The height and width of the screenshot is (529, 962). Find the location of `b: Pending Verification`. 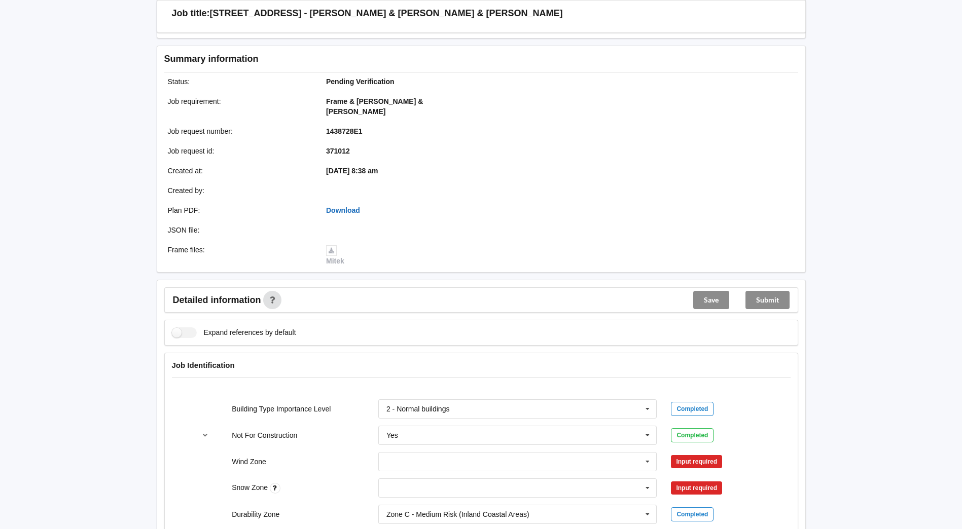

b: Pending Verification is located at coordinates (360, 82).